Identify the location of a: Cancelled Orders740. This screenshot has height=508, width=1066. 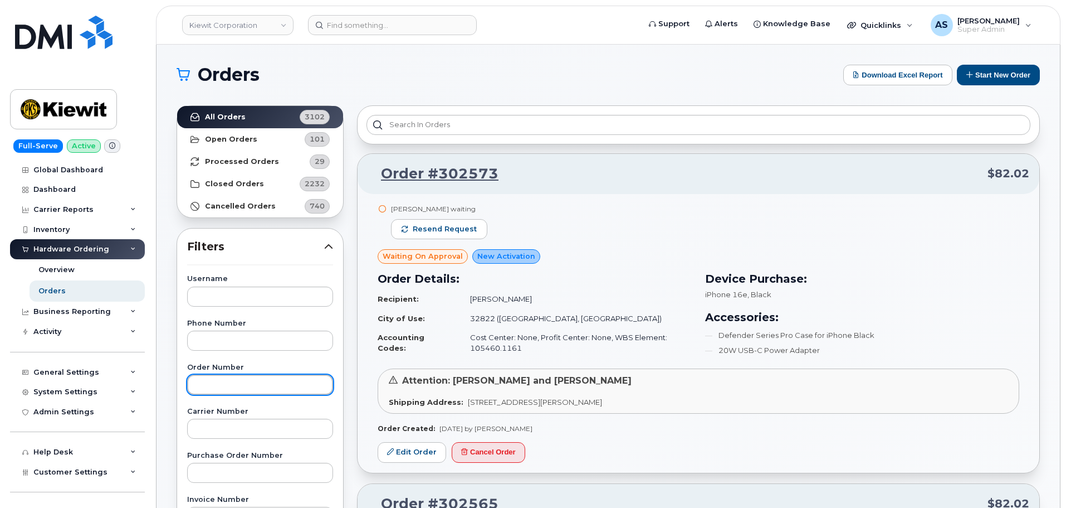
(260, 206).